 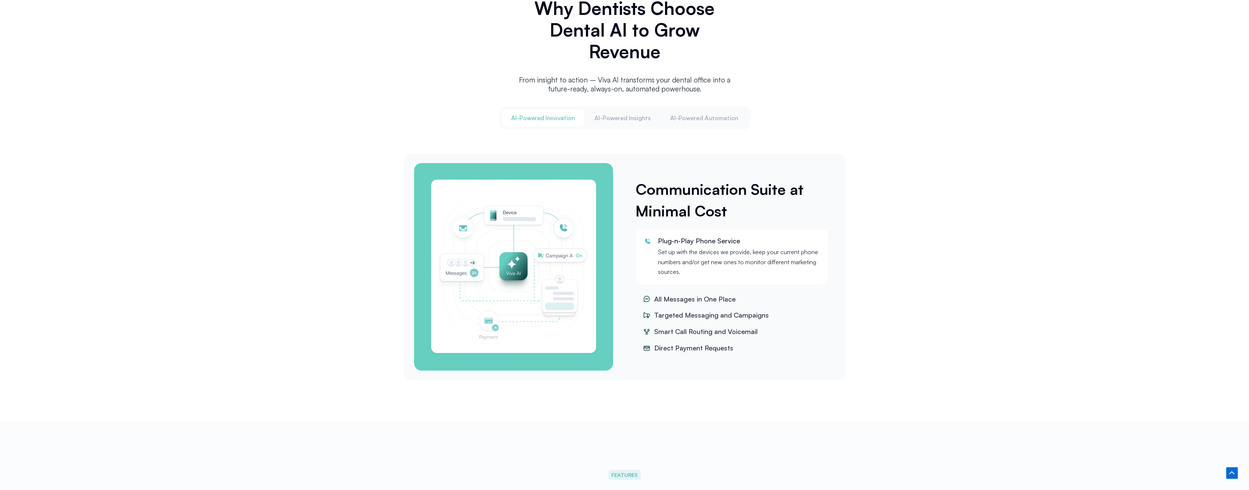 I want to click on span: Smart Call Routing and Voicemail, so click(x=705, y=332).